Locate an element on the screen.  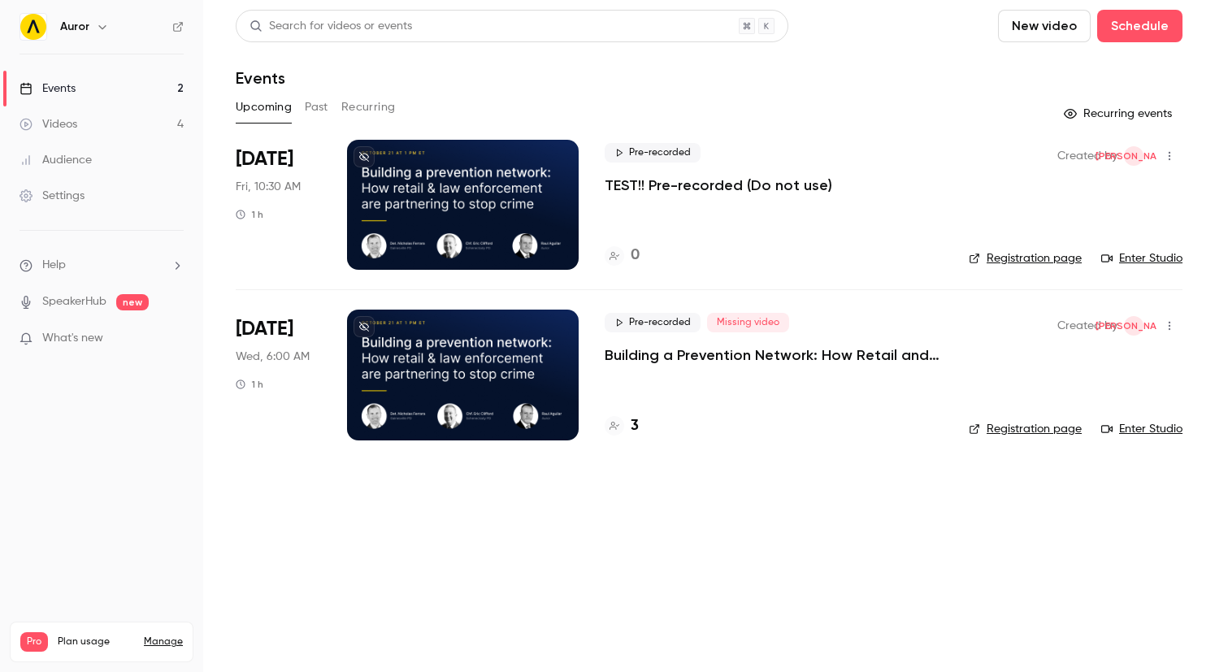
span: Help is located at coordinates (54, 265).